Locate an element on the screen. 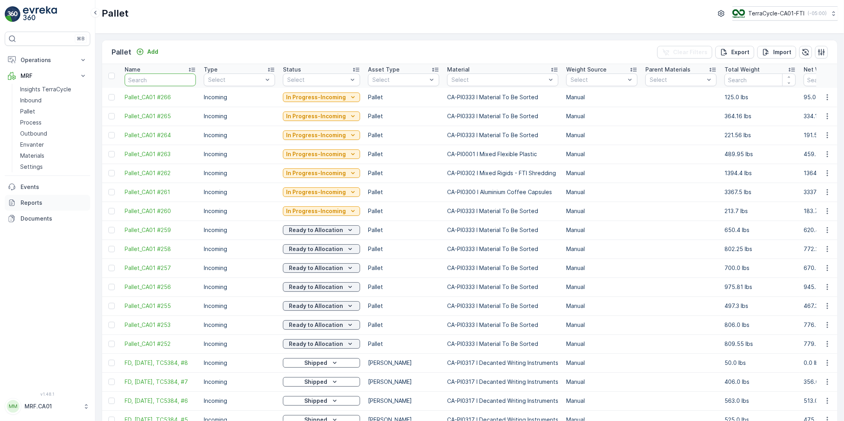 The width and height of the screenshot is (844, 421). p: Asset Type is located at coordinates (384, 70).